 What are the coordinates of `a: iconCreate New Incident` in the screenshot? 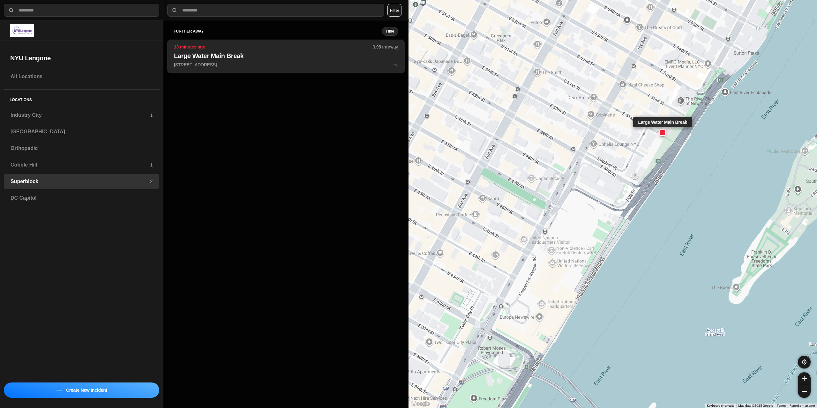 It's located at (81, 390).